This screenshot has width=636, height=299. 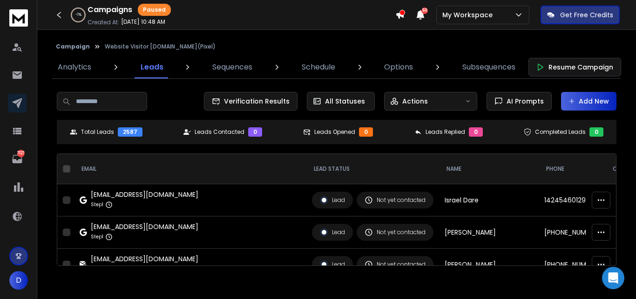 I want to click on p: Actions, so click(x=415, y=101).